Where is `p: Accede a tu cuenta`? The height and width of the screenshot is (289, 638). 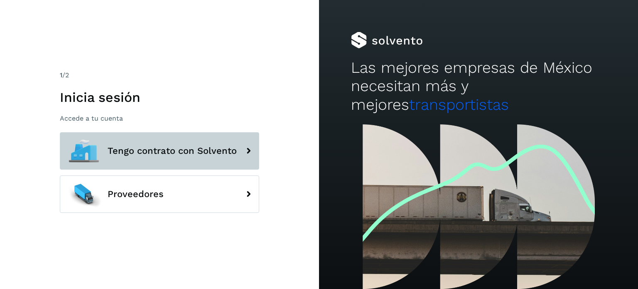 p: Accede a tu cuenta is located at coordinates (160, 118).